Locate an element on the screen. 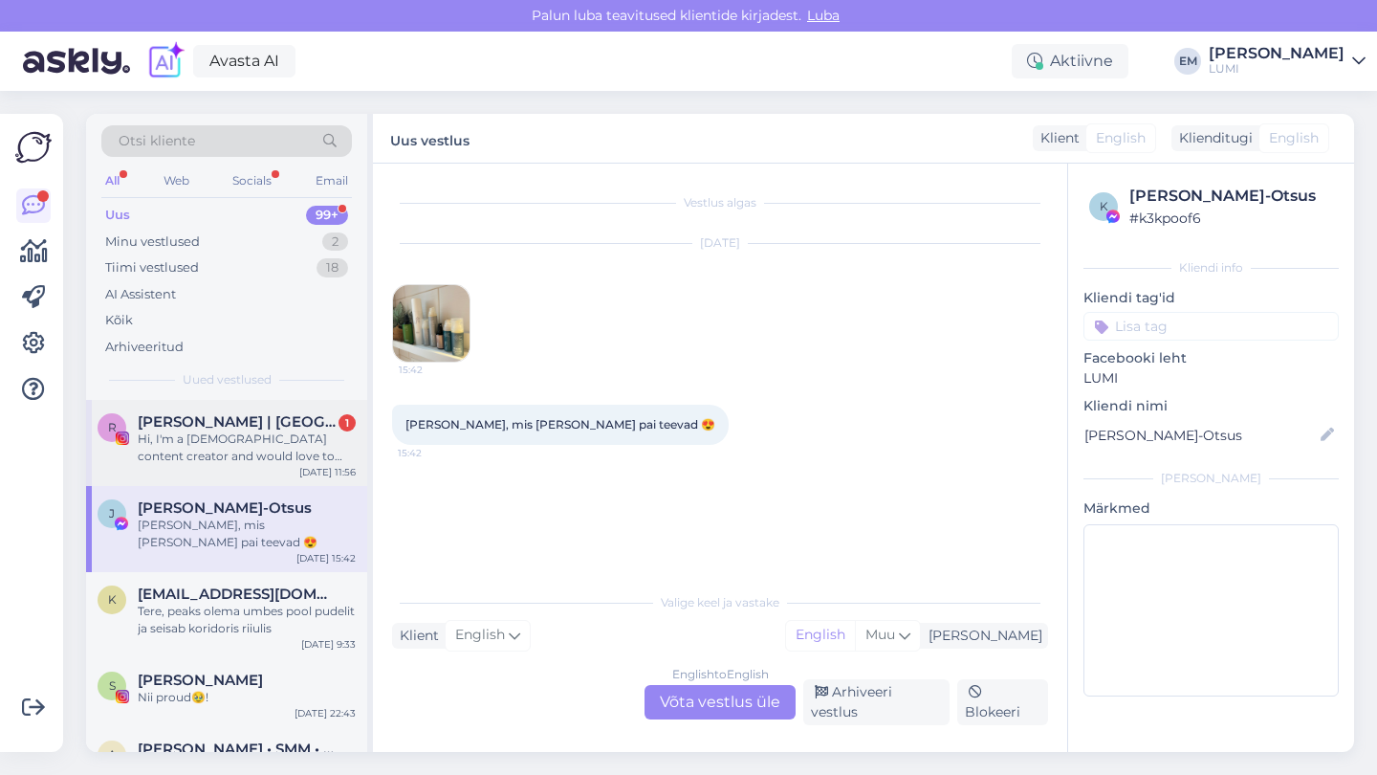  div: Kõik is located at coordinates (119, 320).